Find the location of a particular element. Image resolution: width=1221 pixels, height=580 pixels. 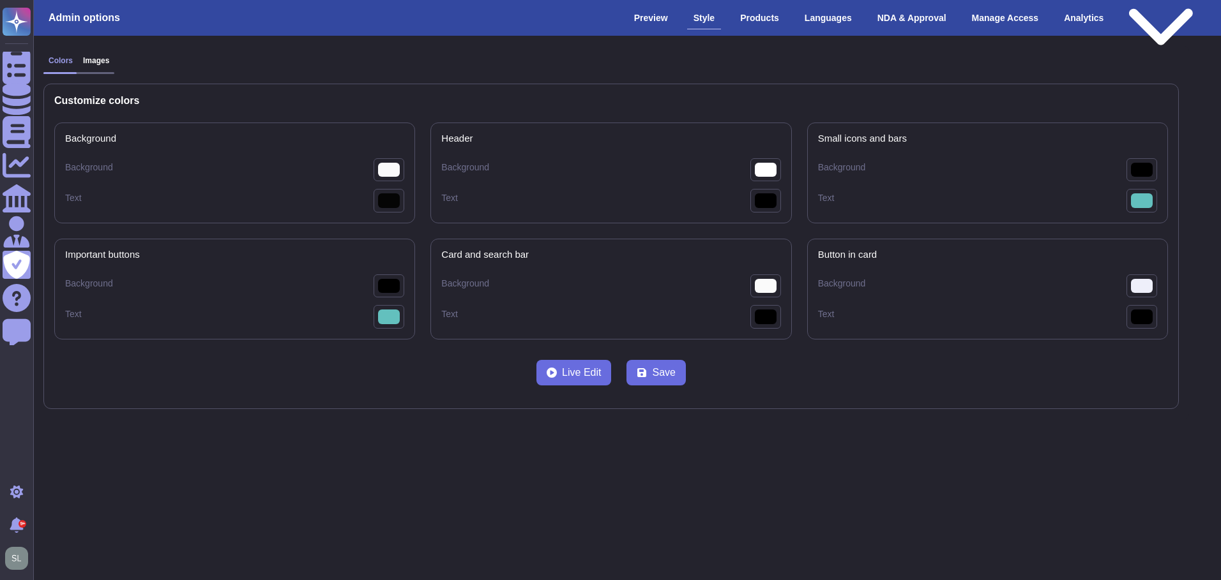

span: Save is located at coordinates (663, 373).